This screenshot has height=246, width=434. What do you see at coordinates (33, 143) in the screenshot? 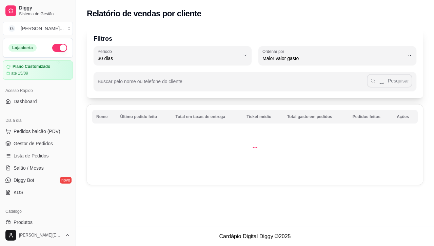
I see `span: Gestor de Pedidos` at bounding box center [33, 143].